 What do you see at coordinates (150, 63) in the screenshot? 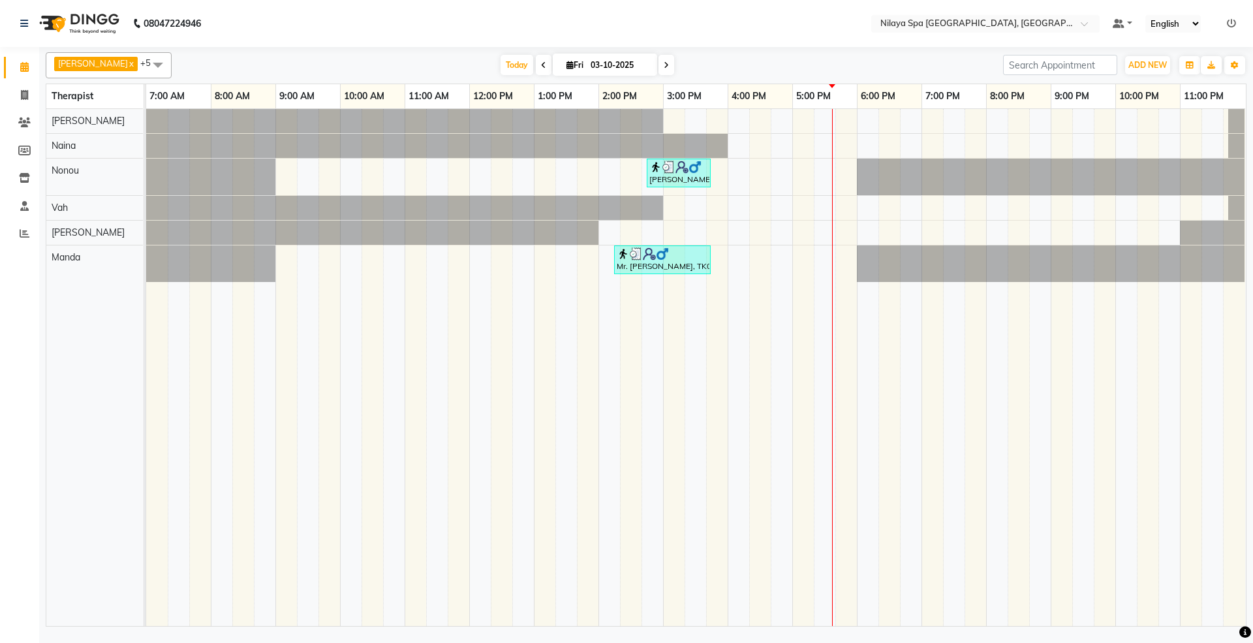
I see `span: +5` at bounding box center [150, 63].